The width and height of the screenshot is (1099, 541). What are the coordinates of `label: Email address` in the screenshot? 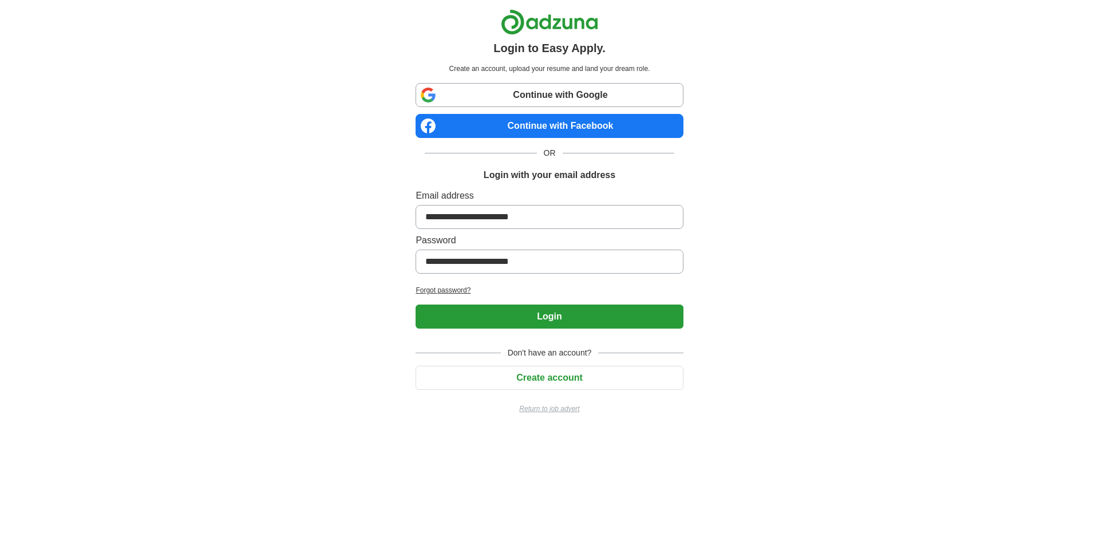 It's located at (549, 196).